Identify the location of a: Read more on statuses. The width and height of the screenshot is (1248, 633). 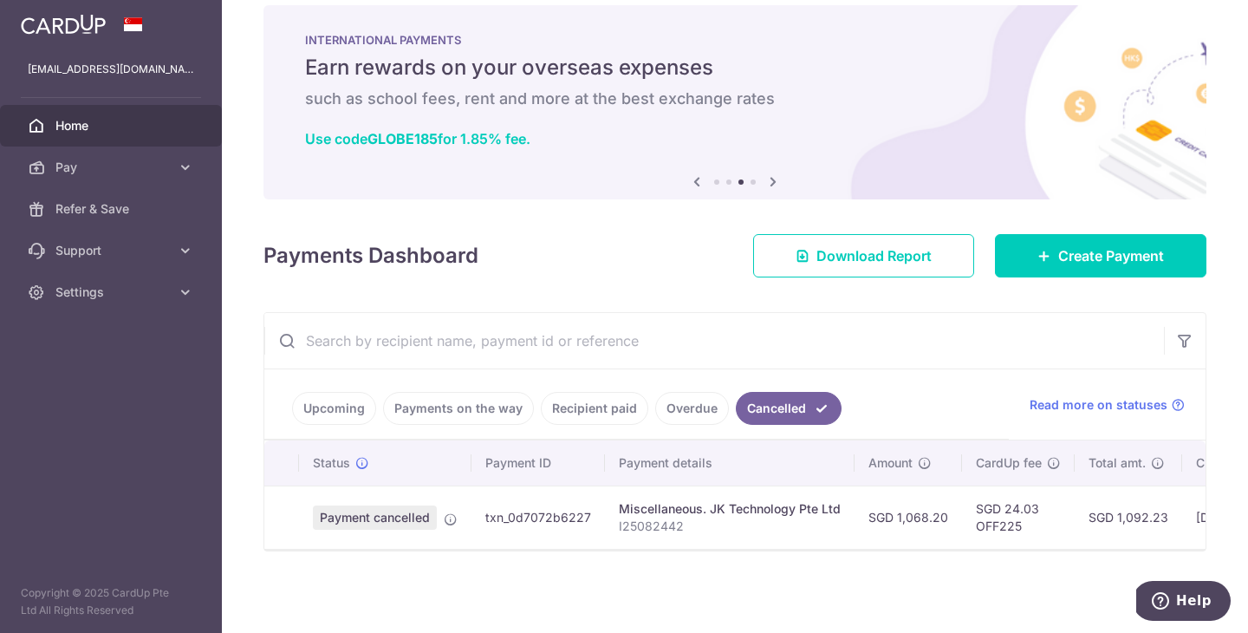
(1107, 405).